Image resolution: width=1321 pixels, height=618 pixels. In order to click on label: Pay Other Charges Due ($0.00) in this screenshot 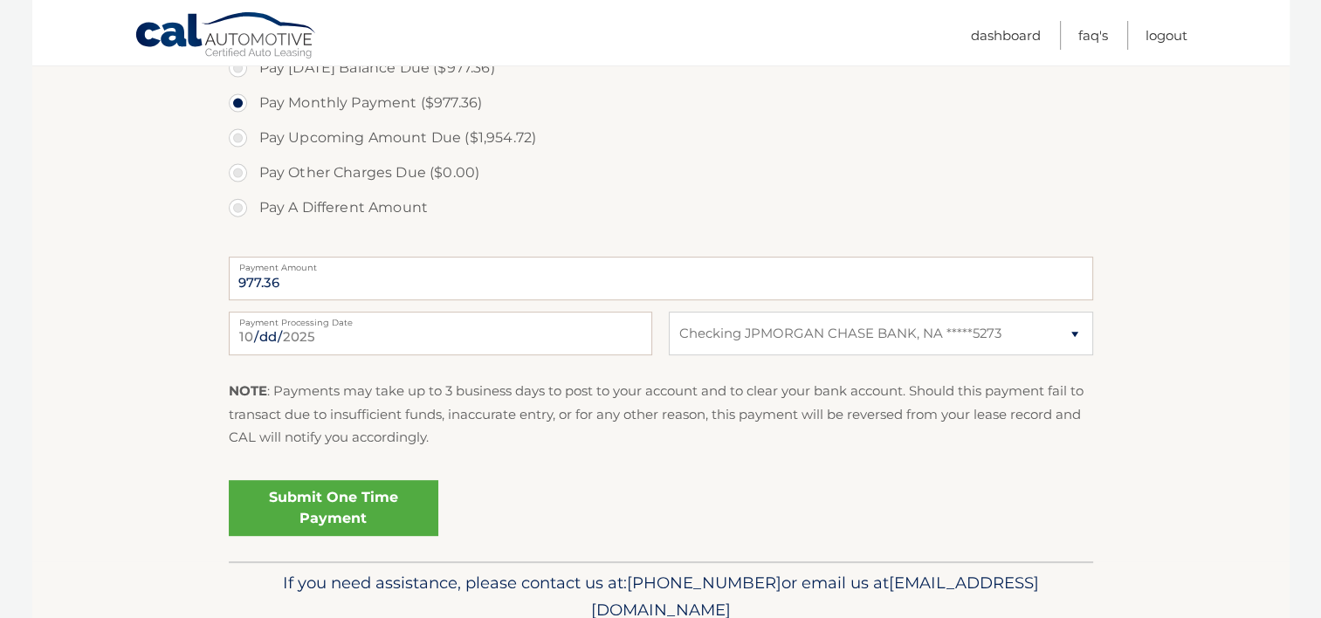, I will do `click(661, 173)`.